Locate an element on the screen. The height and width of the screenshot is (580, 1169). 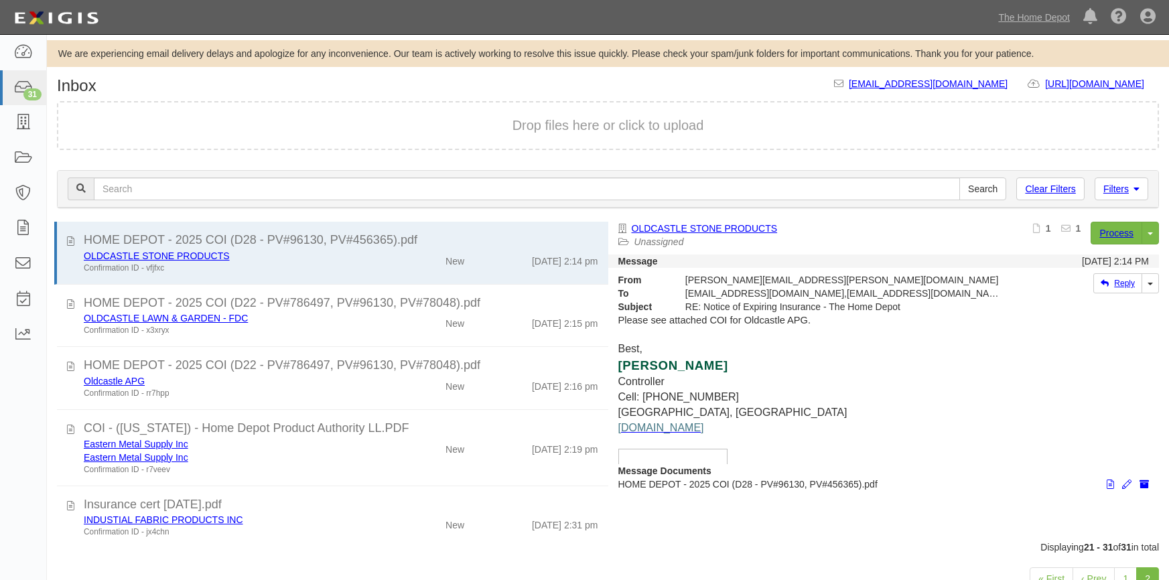
span: Controller is located at coordinates (641, 381).